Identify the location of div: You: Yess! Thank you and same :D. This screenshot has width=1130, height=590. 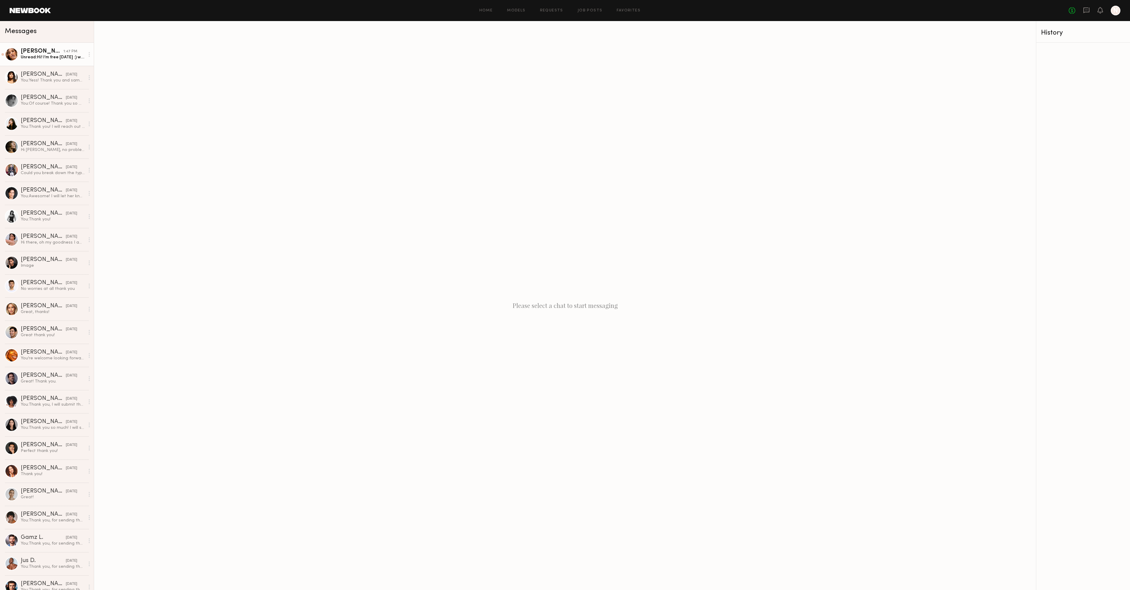
(53, 80).